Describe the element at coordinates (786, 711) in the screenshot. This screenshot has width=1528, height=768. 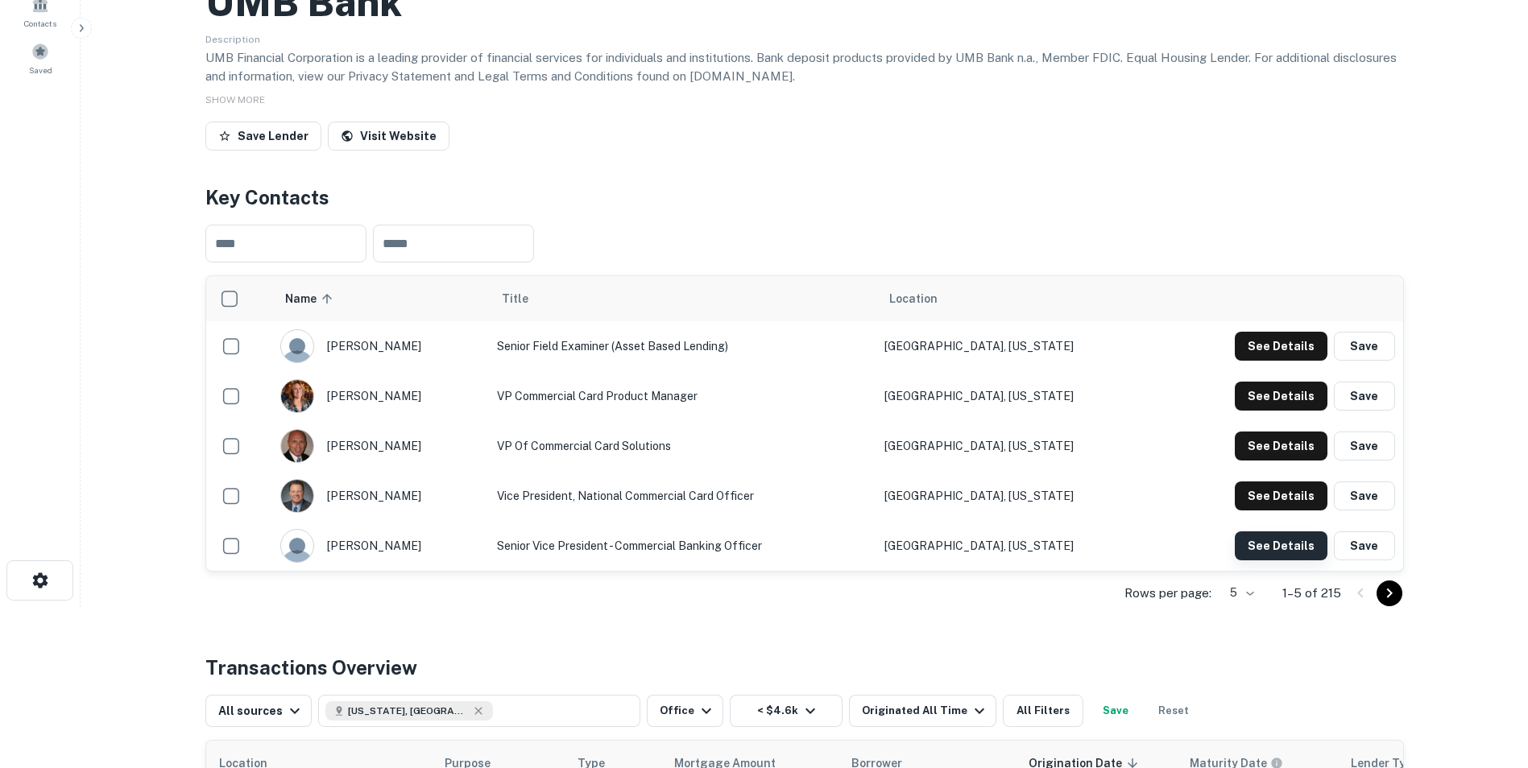
I see `button: < $4.6k` at that location.